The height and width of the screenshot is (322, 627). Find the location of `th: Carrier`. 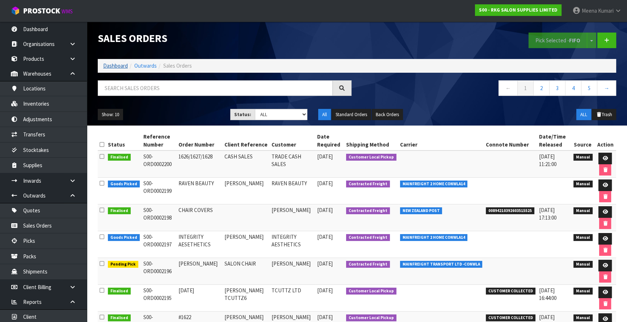

th: Carrier is located at coordinates (441, 141).